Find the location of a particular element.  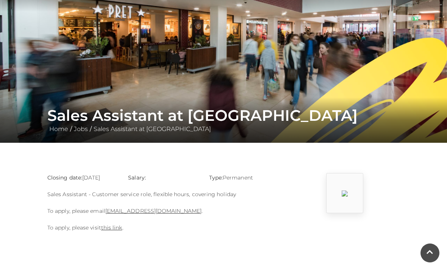

p: Sales Assistant - Customer service role, flexible hours, covering holiday is located at coordinates (163, 194).